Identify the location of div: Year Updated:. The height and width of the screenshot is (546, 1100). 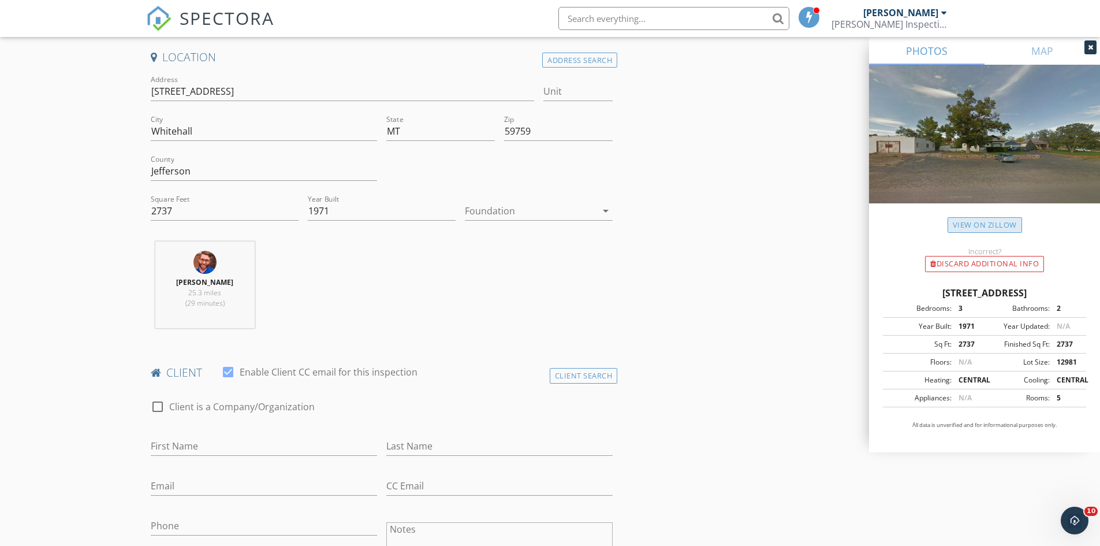
(1017, 326).